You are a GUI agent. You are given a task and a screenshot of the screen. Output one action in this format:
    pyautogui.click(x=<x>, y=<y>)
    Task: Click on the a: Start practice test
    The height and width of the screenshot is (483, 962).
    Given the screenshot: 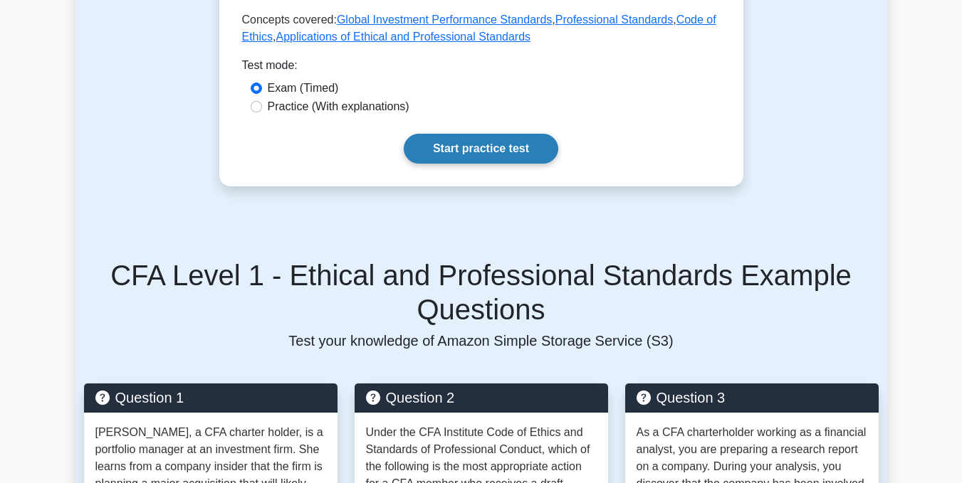 What is the action you would take?
    pyautogui.click(x=481, y=149)
    